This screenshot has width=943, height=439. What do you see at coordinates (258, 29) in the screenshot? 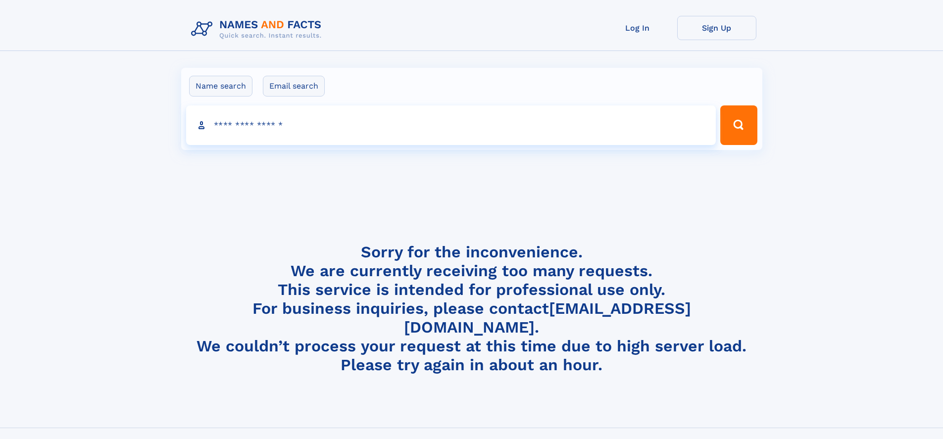
I see `img: Logo Names and Facts` at bounding box center [258, 29].